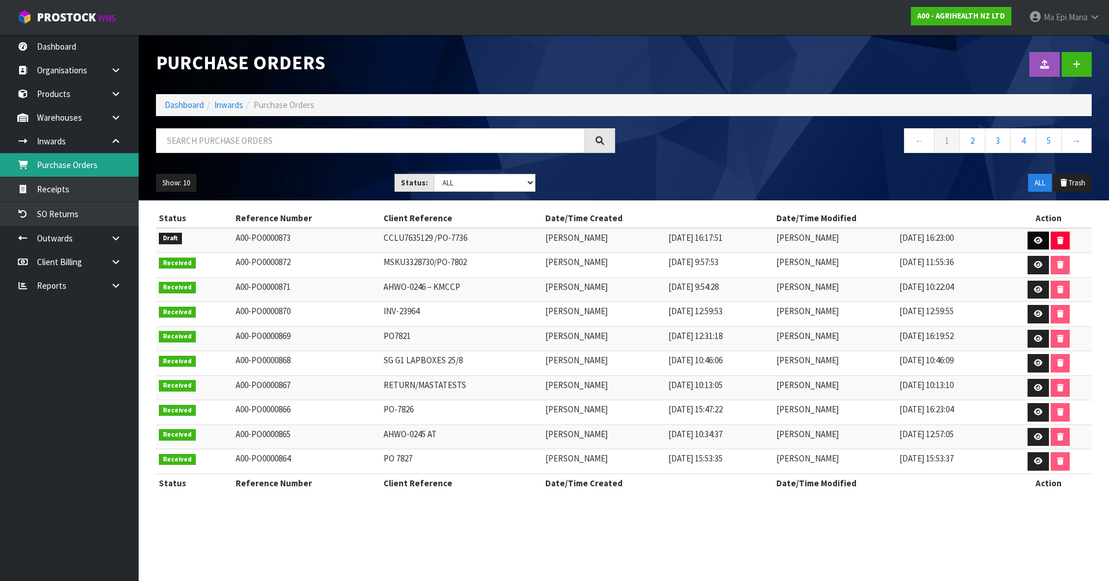 This screenshot has height=581, width=1109. I want to click on strong: A00 - AGRIHEALTH NZ LTD, so click(961, 16).